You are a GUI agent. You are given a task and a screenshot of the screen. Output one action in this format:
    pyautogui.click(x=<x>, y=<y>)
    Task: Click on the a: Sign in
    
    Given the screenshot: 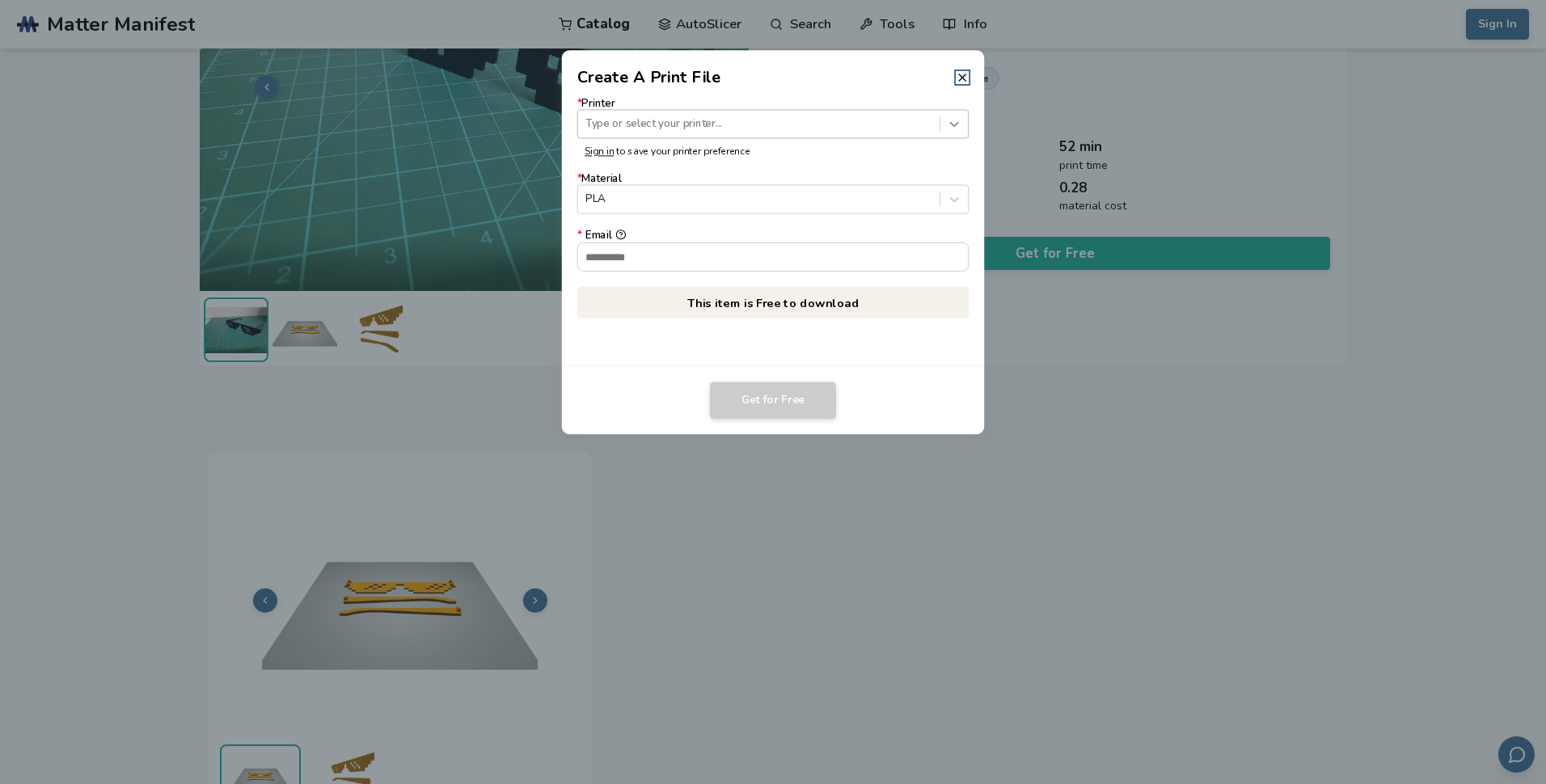 What is the action you would take?
    pyautogui.click(x=599, y=151)
    